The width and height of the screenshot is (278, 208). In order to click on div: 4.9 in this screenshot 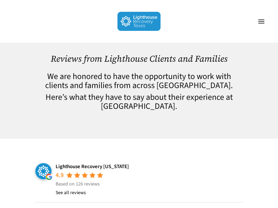, I will do `click(59, 176)`.